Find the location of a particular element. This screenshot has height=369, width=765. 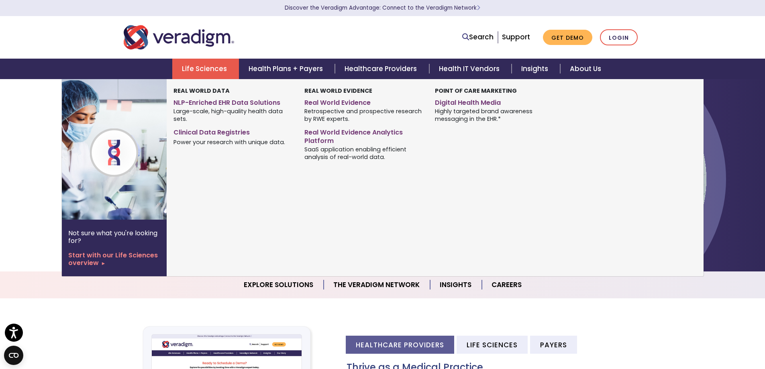

a: Veradigm logo is located at coordinates (179, 37).